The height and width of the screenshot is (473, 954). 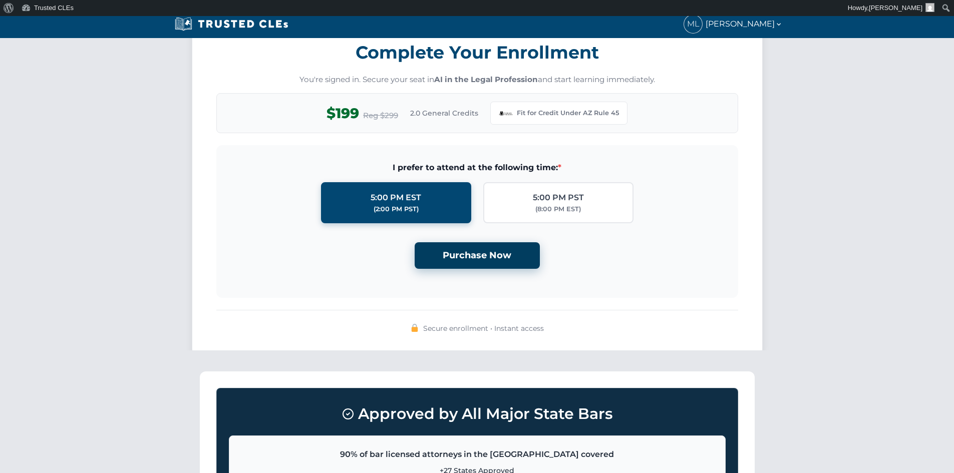 What do you see at coordinates (231, 24) in the screenshot?
I see `img: Trusted CLEs` at bounding box center [231, 24].